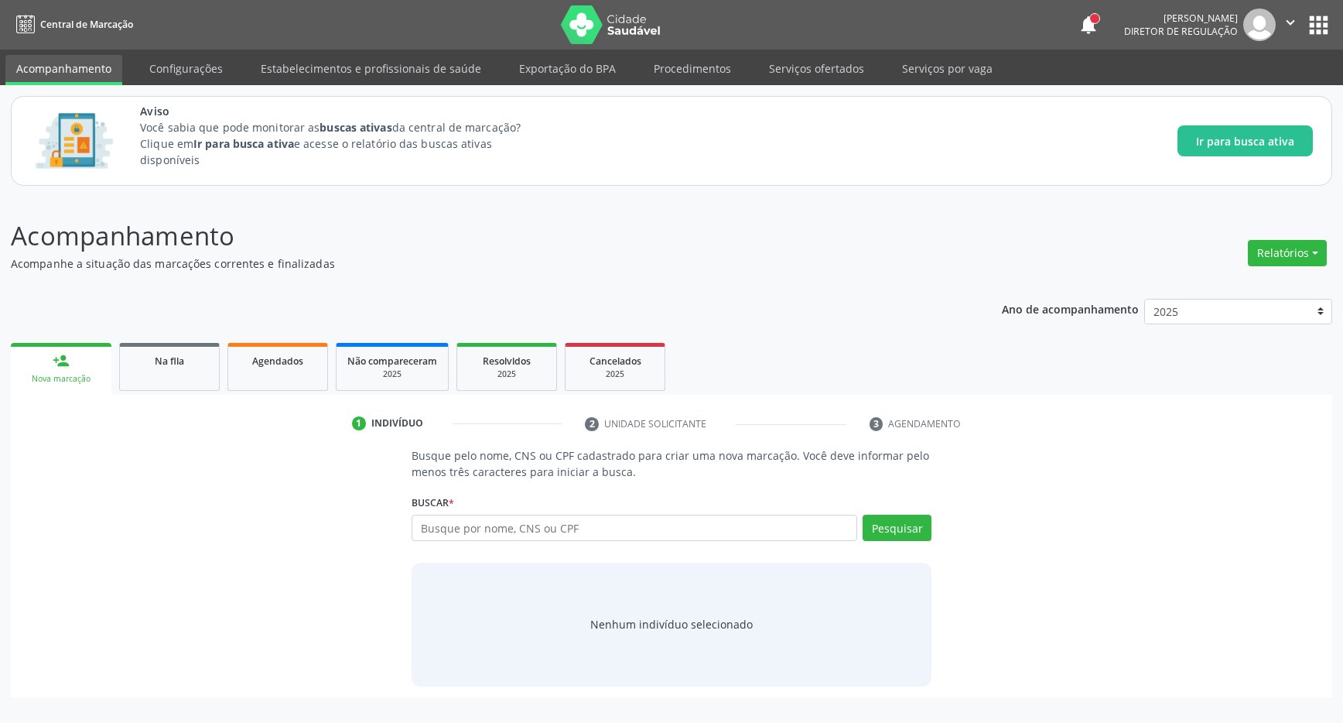  I want to click on div: Nenhum indivíduo selecionado, so click(672, 624).